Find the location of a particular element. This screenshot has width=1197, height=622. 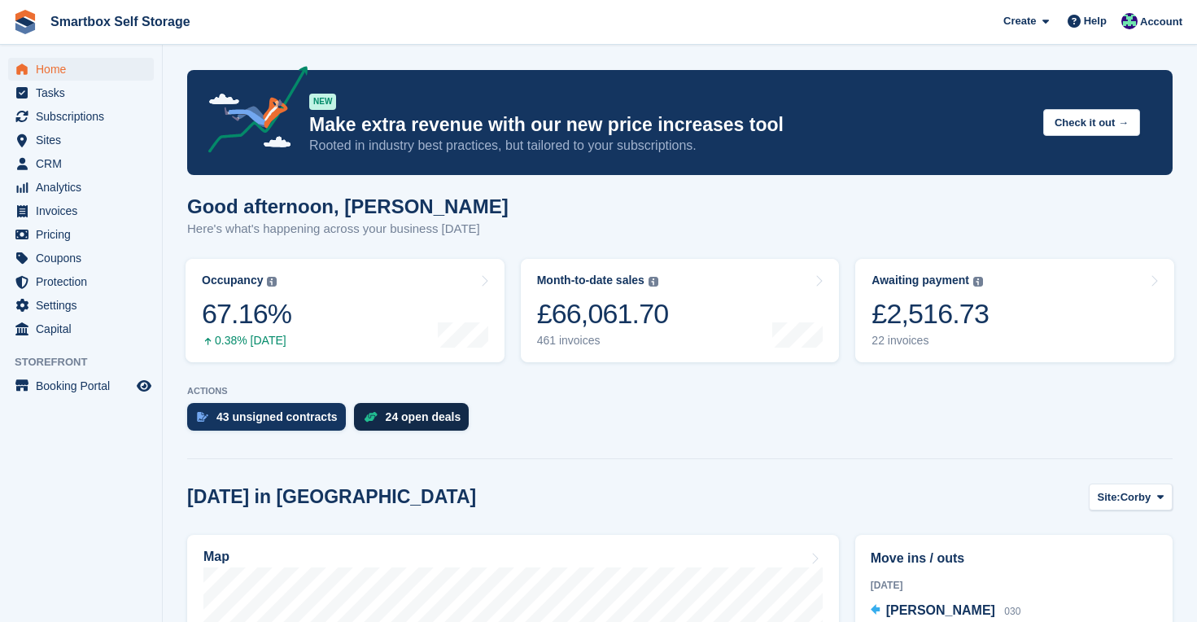

span: 030 is located at coordinates (1013, 611).